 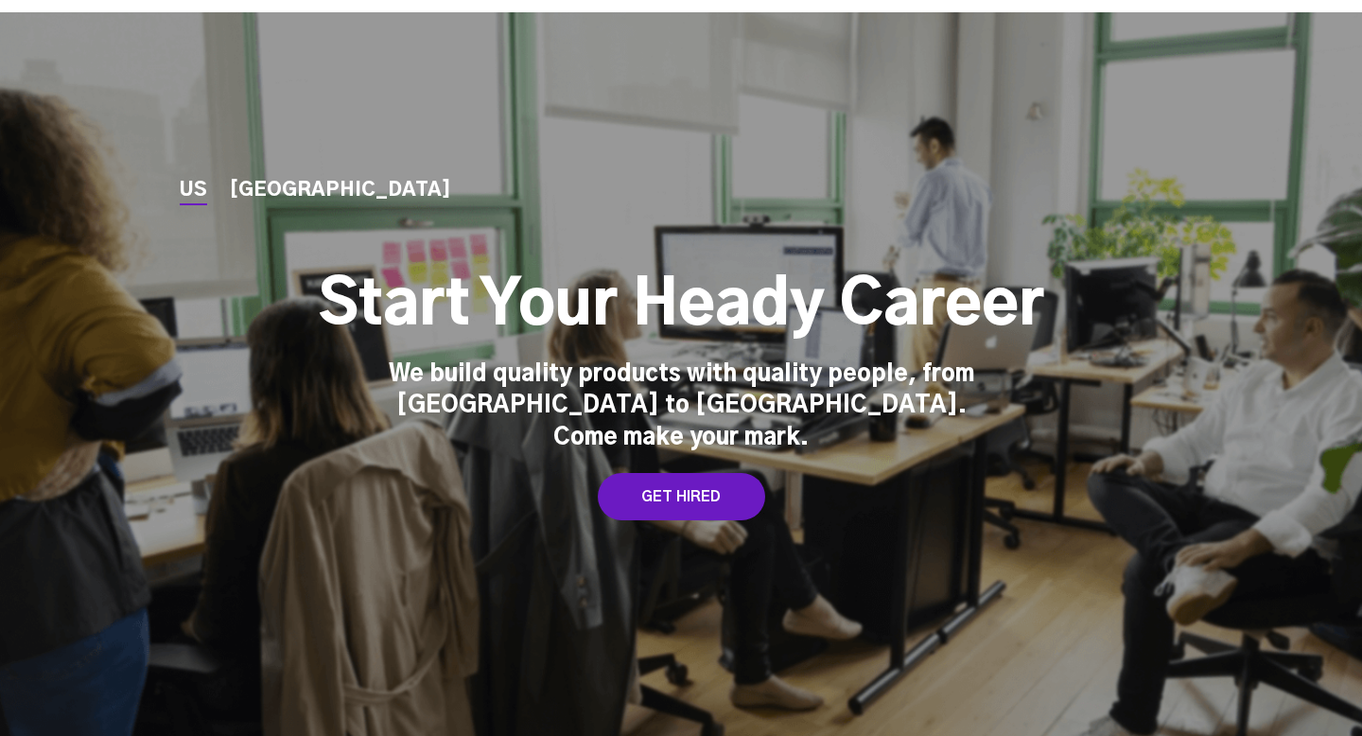 What do you see at coordinates (681, 306) in the screenshot?
I see `h1: Start Your Heady Career` at bounding box center [681, 306].